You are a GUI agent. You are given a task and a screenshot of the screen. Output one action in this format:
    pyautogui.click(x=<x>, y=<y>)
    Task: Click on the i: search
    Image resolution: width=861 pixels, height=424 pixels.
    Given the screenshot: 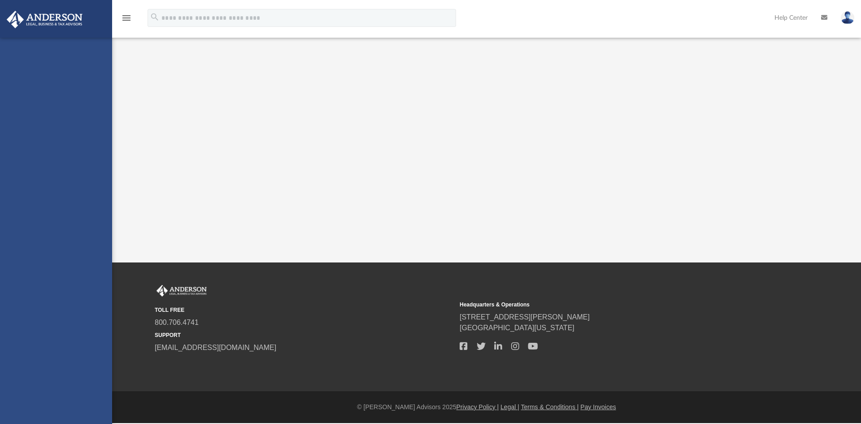 What is the action you would take?
    pyautogui.click(x=155, y=17)
    